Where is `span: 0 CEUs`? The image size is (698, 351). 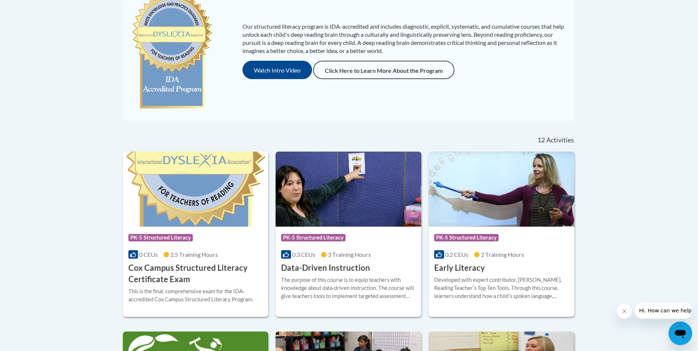 span: 0 CEUs is located at coordinates (148, 254).